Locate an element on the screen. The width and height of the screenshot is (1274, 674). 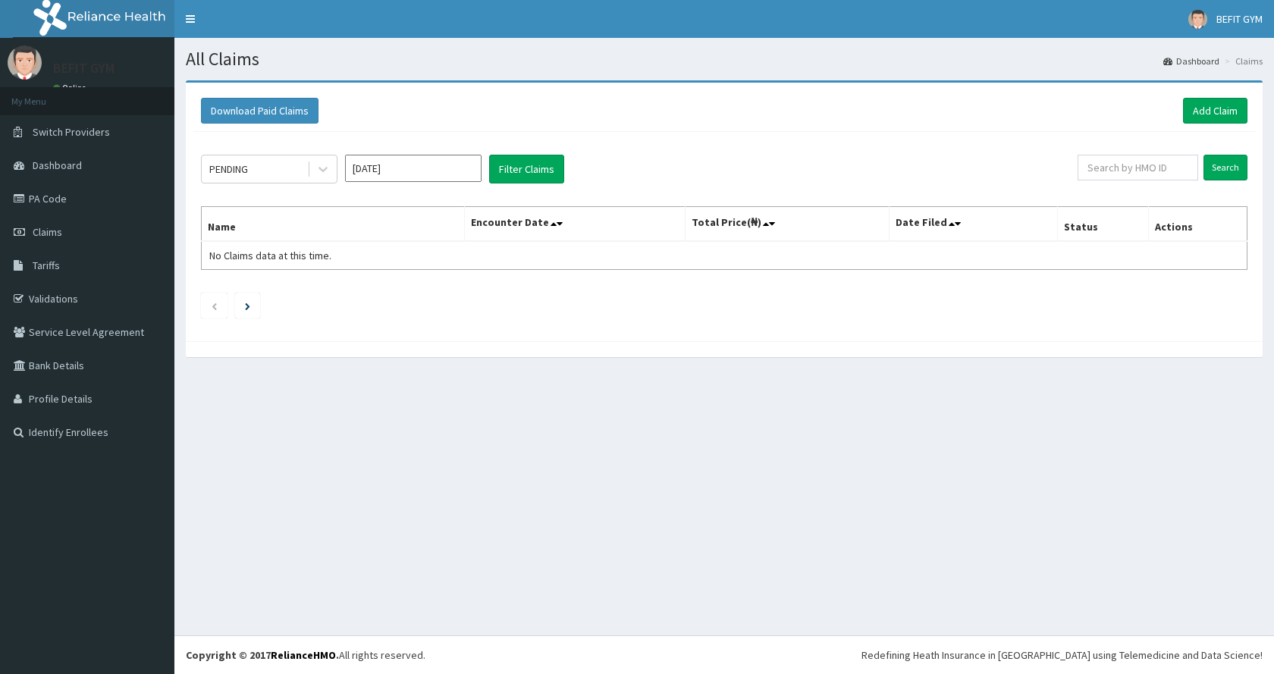
input: Select Month and Year is located at coordinates (413, 168).